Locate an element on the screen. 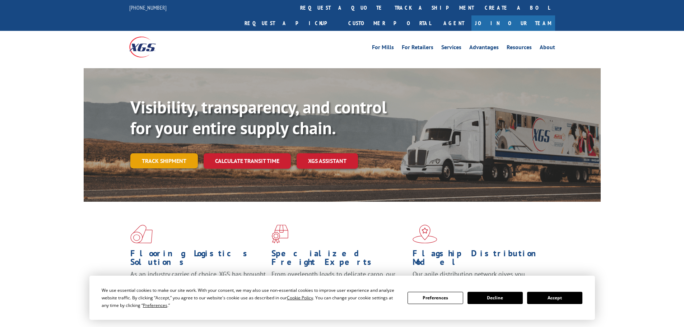 The image size is (684, 327). a: For Mills is located at coordinates (383, 48).